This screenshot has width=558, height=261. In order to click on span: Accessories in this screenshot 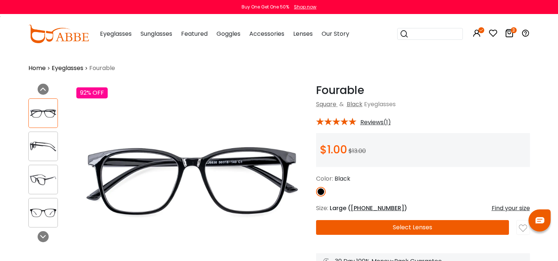, I will do `click(267, 34)`.